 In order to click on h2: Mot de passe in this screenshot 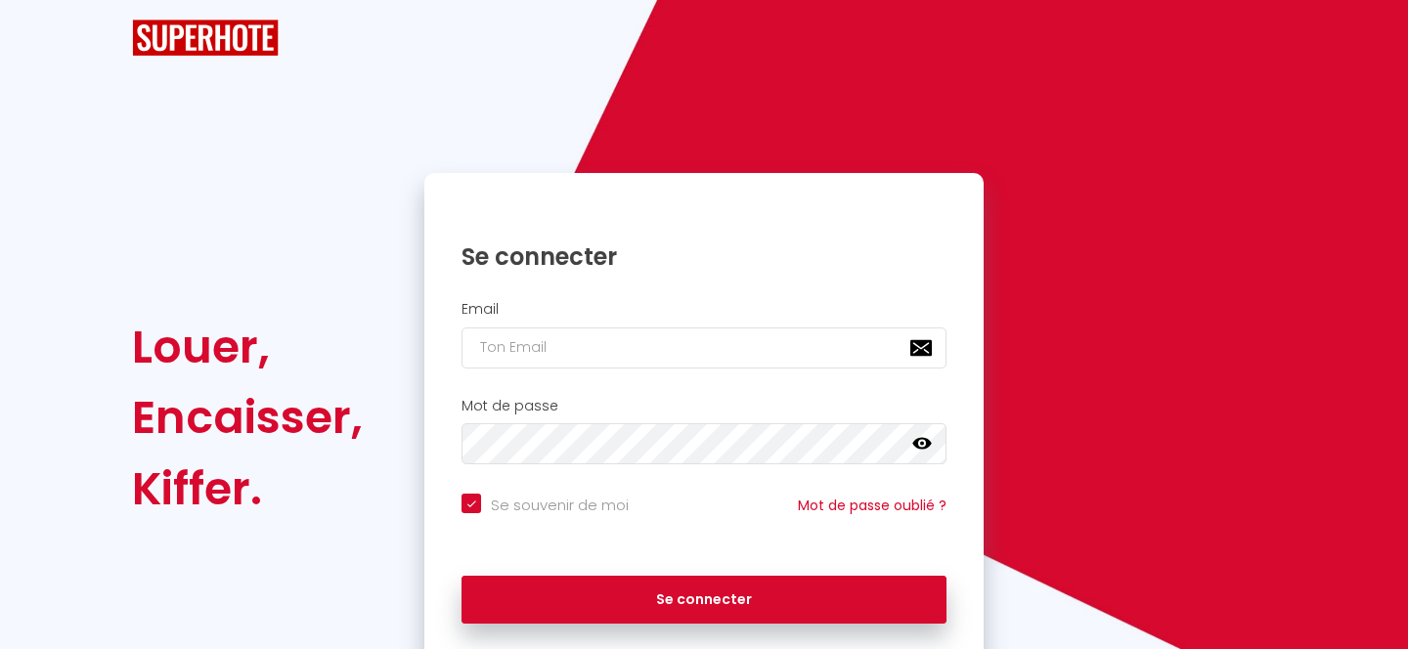, I will do `click(704, 406)`.